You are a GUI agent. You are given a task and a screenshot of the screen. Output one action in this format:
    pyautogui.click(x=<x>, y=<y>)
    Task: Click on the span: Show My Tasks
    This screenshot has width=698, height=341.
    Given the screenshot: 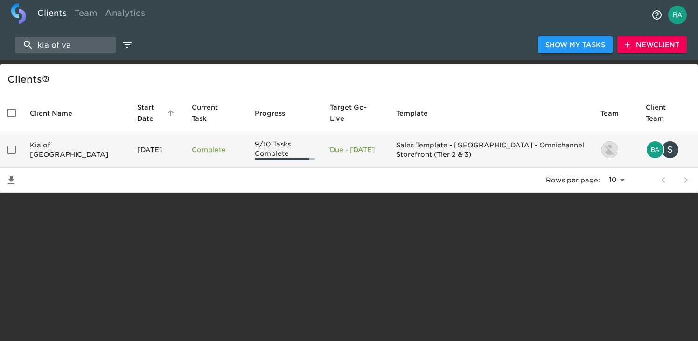 What is the action you would take?
    pyautogui.click(x=575, y=45)
    